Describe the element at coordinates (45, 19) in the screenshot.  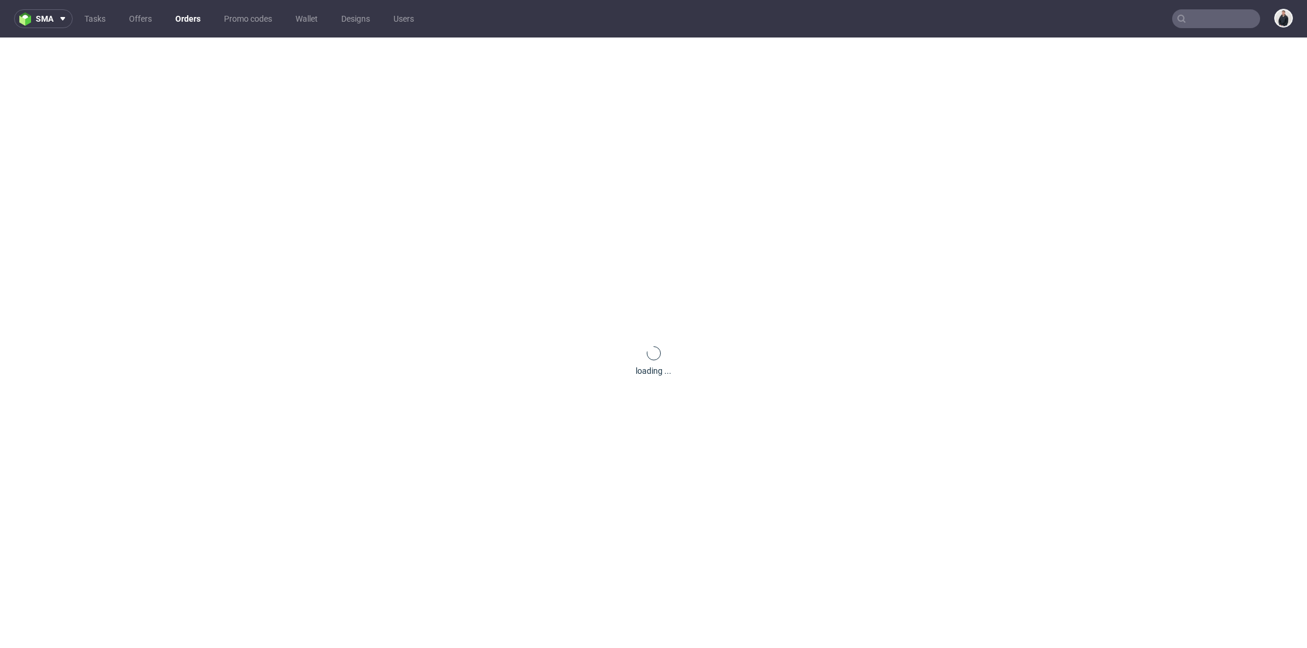
I see `span: sma` at that location.